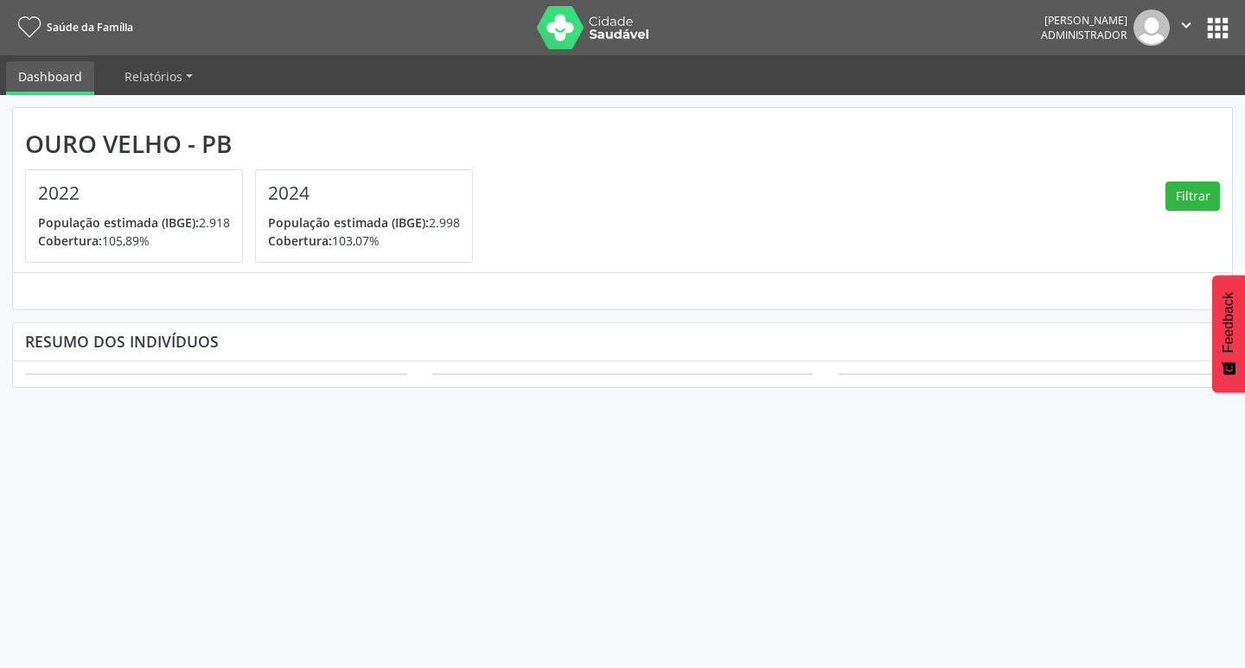 Image resolution: width=1245 pixels, height=668 pixels. I want to click on a: Relatórios, so click(158, 76).